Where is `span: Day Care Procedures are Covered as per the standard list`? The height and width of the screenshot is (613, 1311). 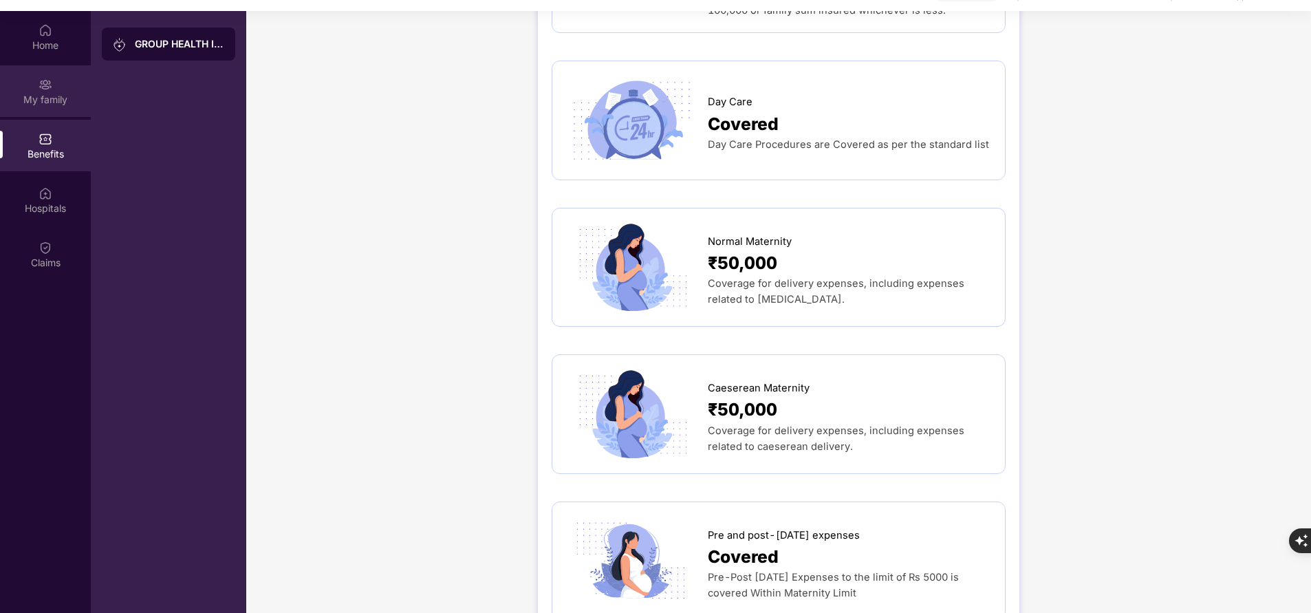 span: Day Care Procedures are Covered as per the standard list is located at coordinates (848, 144).